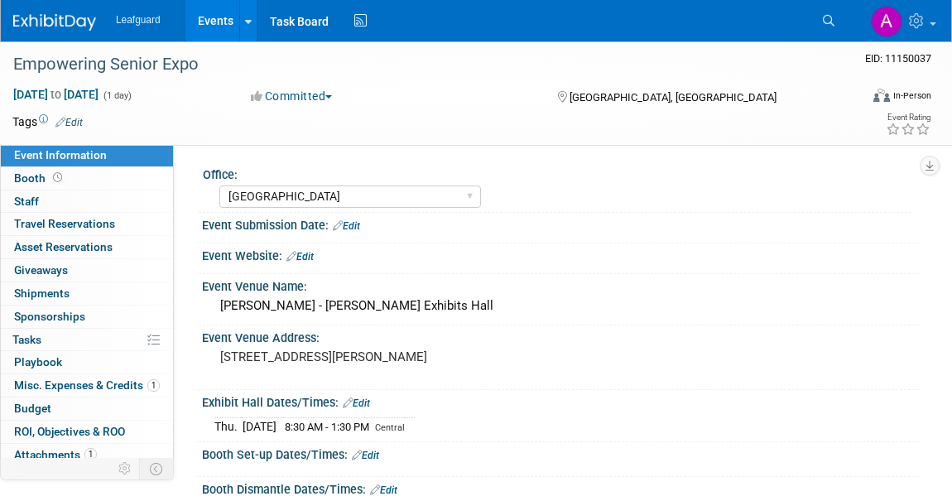 Image resolution: width=952 pixels, height=501 pixels. Describe the element at coordinates (65, 223) in the screenshot. I see `span: Travel Reservations` at that location.